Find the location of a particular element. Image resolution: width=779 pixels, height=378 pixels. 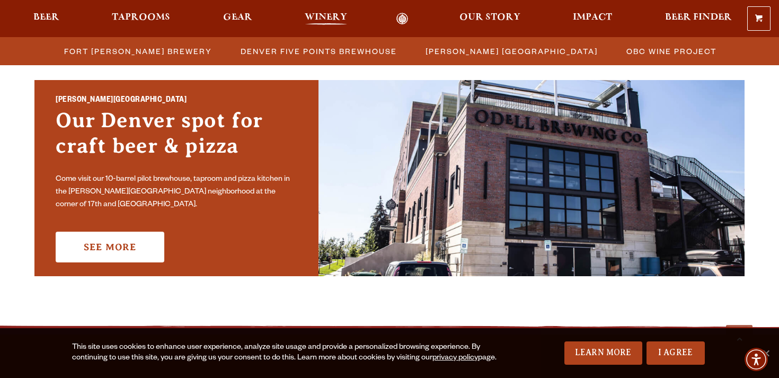

span: Our Story is located at coordinates (490, 17).